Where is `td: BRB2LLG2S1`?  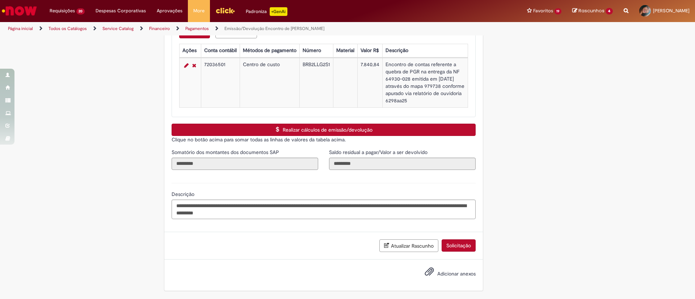 td: BRB2LLG2S1 is located at coordinates (316, 83).